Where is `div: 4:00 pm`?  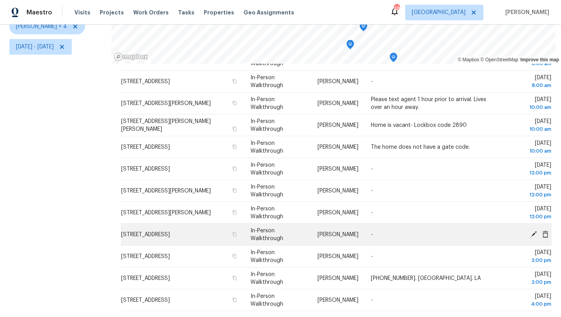
div: 4:00 pm is located at coordinates (526, 304).